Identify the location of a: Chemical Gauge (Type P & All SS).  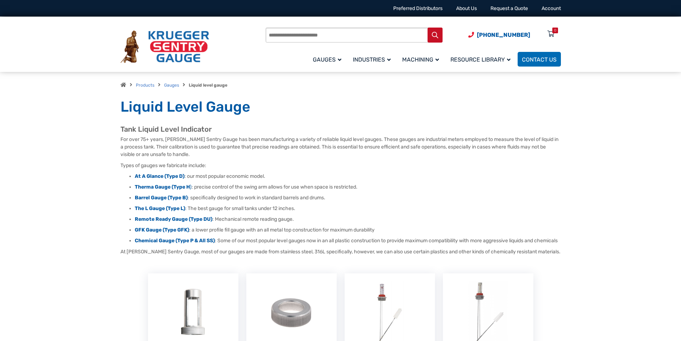
(175, 240).